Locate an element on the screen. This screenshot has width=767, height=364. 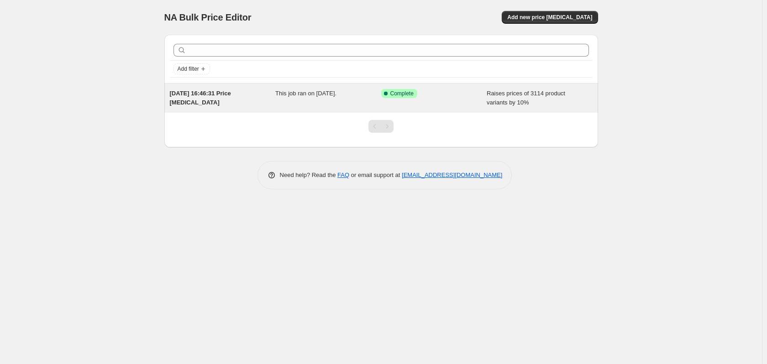
span: or email support at is located at coordinates (375, 175).